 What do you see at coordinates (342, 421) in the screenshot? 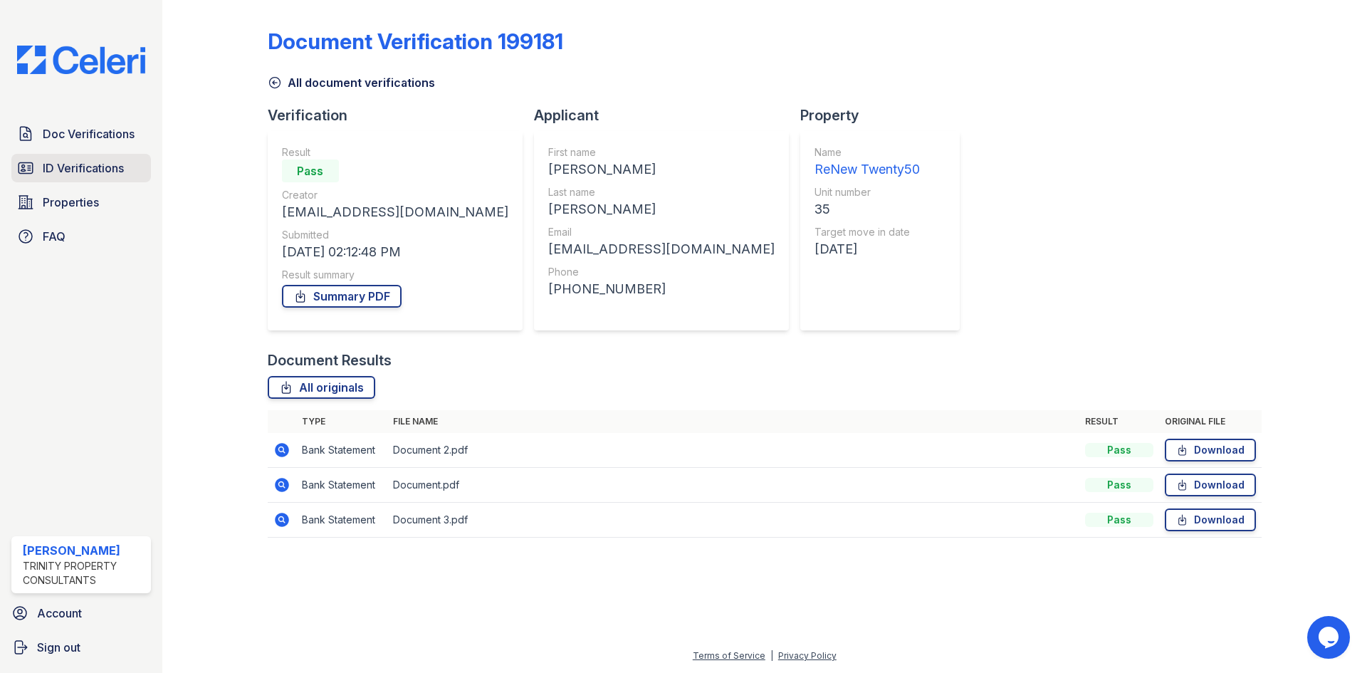
I see `th: Type` at bounding box center [342, 421].